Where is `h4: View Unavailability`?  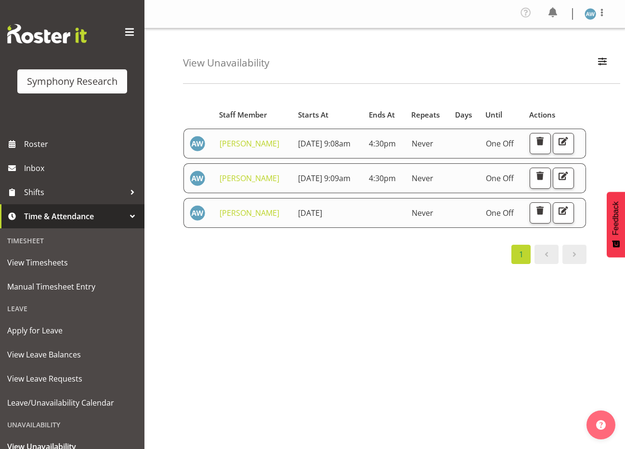
h4: View Unavailability is located at coordinates (226, 63).